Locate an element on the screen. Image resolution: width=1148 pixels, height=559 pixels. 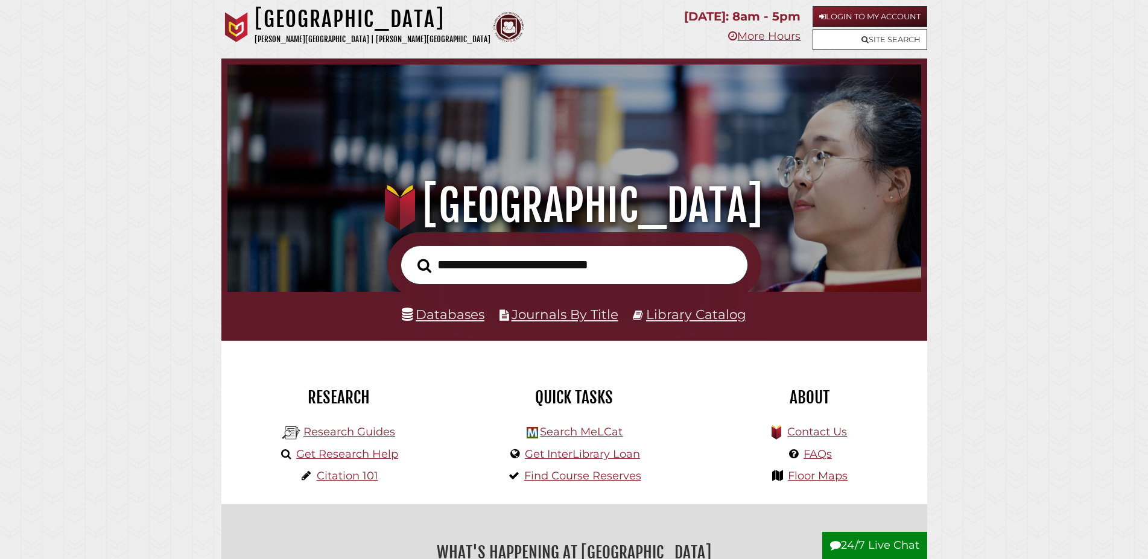
a: Find Course Reserves is located at coordinates (583, 476).